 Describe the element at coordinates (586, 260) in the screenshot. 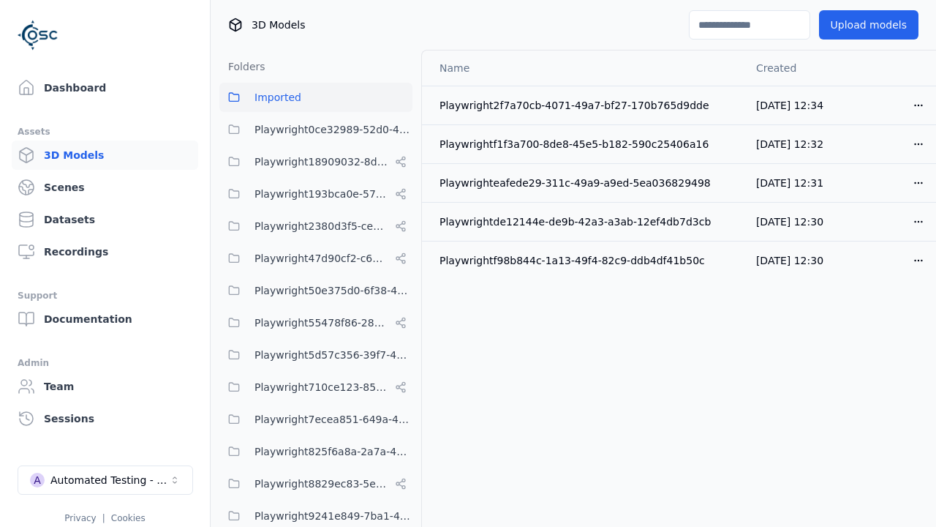

I see `div: Playwrightf98b844c-1a13-49f4-82c9-ddb4df41b50c` at that location.